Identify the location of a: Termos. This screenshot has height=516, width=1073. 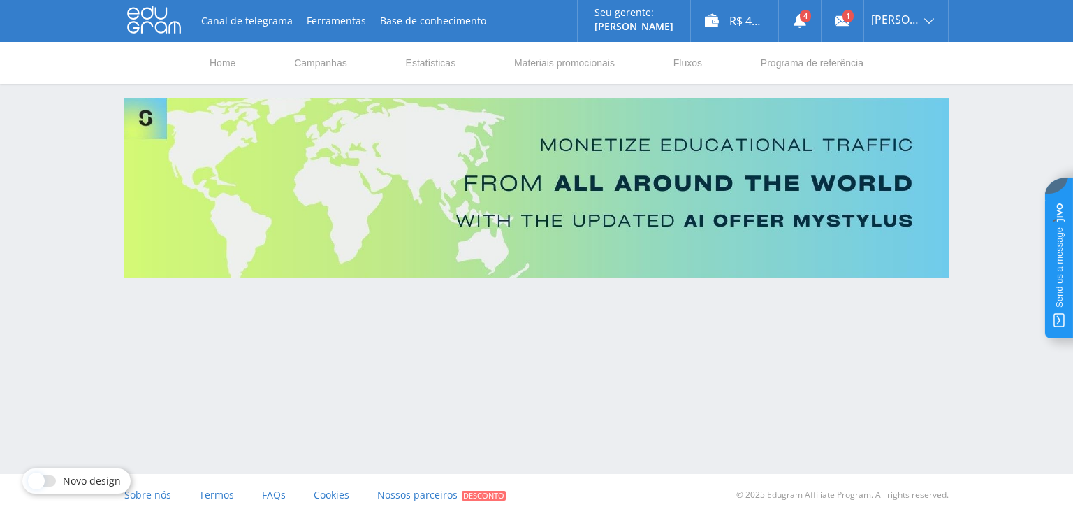
(217, 495).